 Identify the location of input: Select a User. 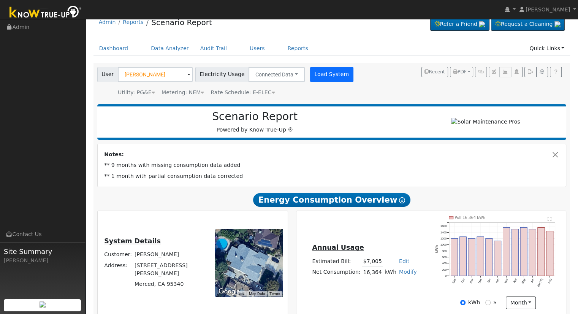
(155, 75).